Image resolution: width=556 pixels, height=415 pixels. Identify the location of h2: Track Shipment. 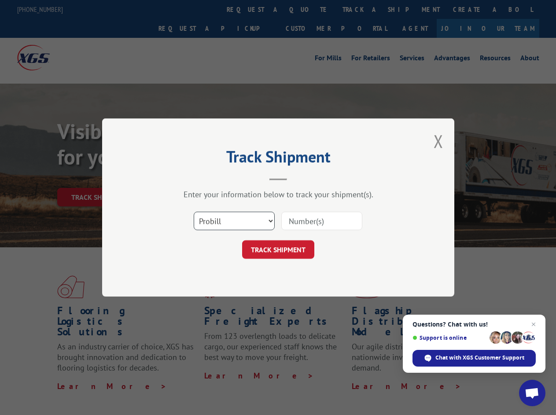
(278, 159).